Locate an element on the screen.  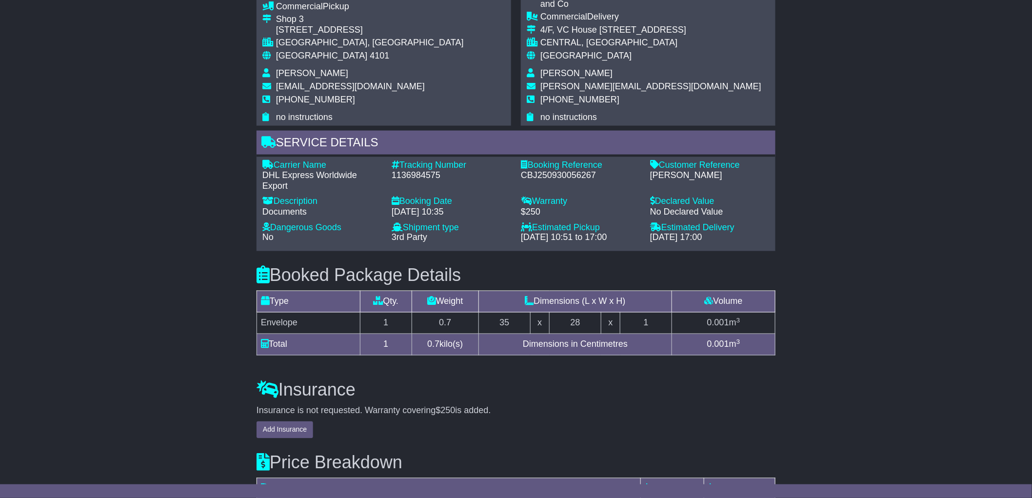
h3: Insurance is located at coordinates (516, 390).